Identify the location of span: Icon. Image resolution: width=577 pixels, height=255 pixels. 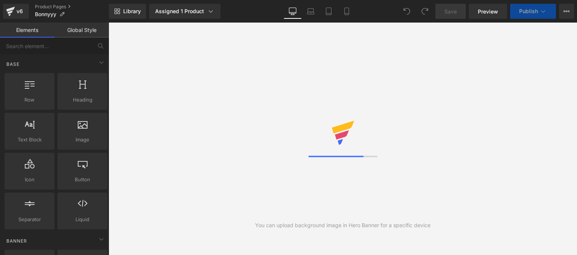
(29, 179).